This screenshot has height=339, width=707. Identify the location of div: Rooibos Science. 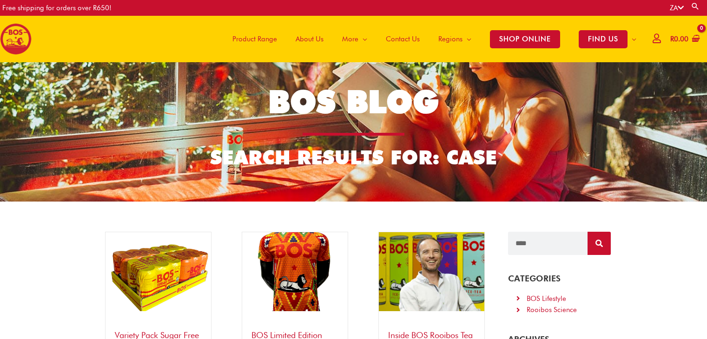
(552, 310).